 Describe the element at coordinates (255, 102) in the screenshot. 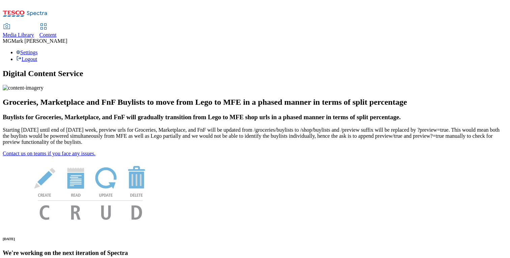

I see `h2: Groceries, Marketplace and FnF Buylists to move from Lego to MFE in a phased manner in terms of s...` at that location.